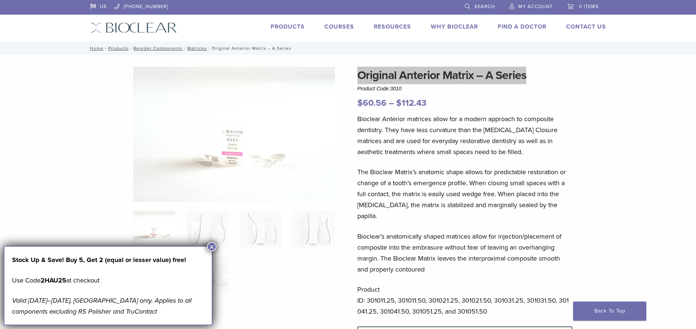  Describe the element at coordinates (522, 27) in the screenshot. I see `a: Find A Doctor` at that location.